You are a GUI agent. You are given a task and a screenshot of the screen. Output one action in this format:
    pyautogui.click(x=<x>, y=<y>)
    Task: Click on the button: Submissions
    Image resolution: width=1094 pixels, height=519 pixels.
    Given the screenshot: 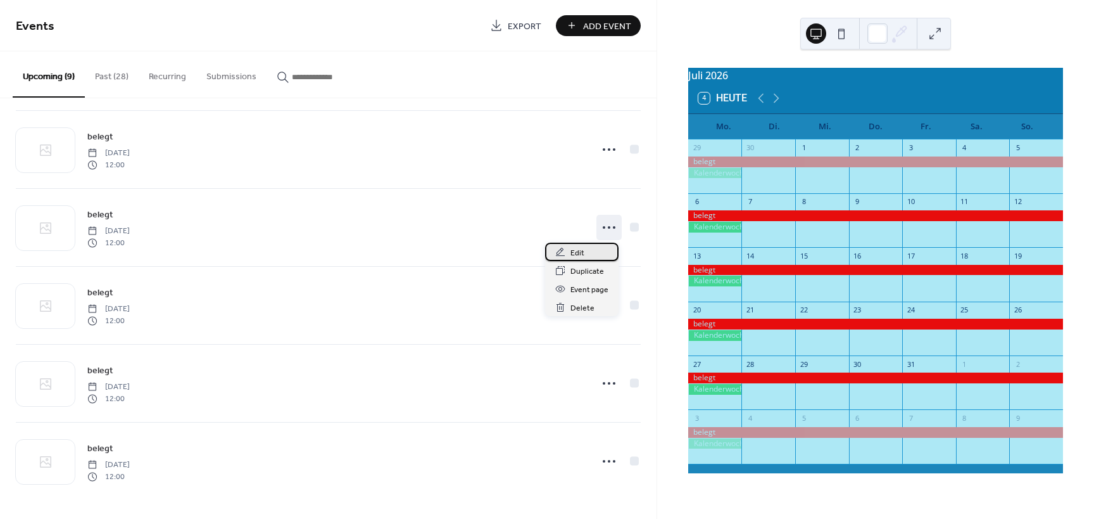 What is the action you would take?
    pyautogui.click(x=231, y=73)
    